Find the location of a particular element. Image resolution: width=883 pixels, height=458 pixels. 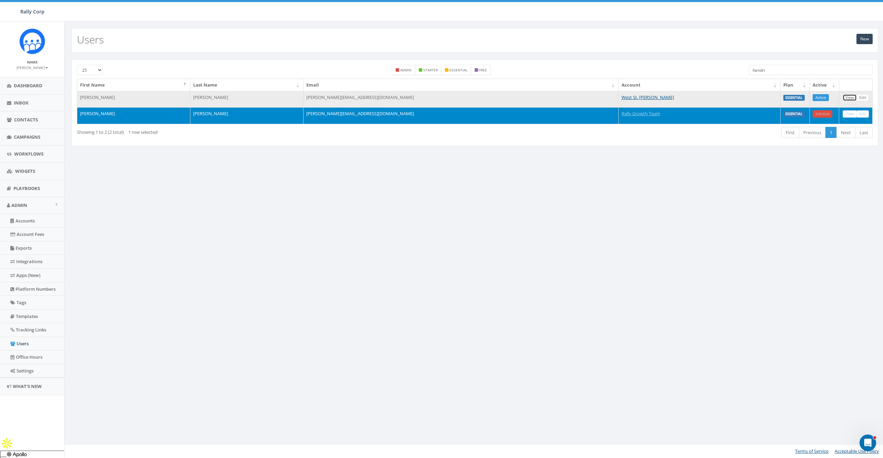

input: Type to search is located at coordinates (811, 70).